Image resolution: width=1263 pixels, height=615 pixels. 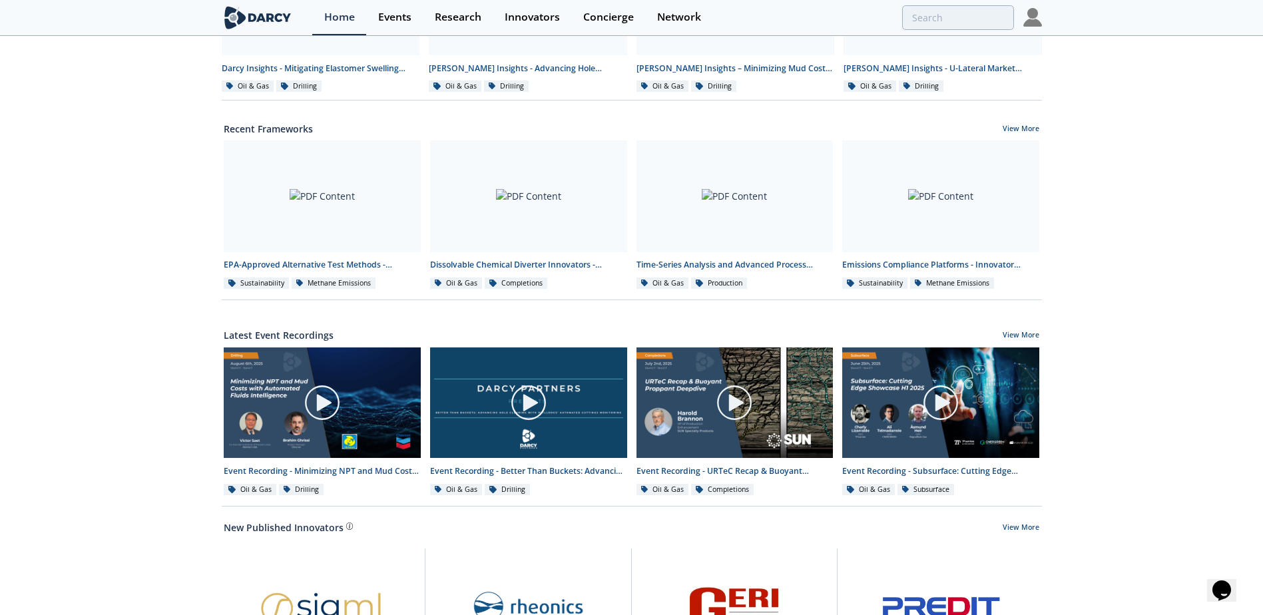 What do you see at coordinates (268, 128) in the screenshot?
I see `a: Recent Frameworks` at bounding box center [268, 128].